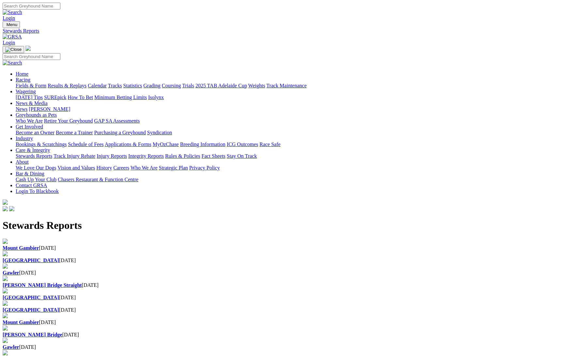 Image resolution: width=579 pixels, height=356 pixels. What do you see at coordinates (21, 322) in the screenshot?
I see `a: Mount Gambier` at bounding box center [21, 322].